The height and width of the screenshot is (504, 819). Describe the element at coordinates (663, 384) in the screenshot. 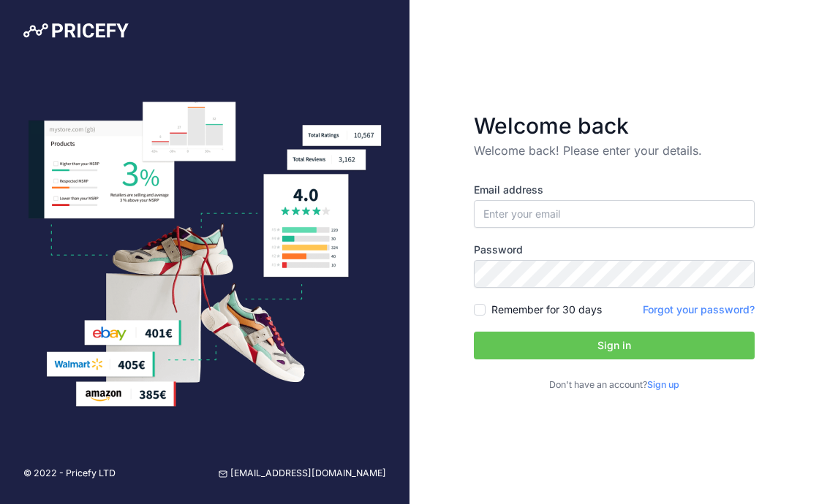

I see `a: Sign up` at that location.